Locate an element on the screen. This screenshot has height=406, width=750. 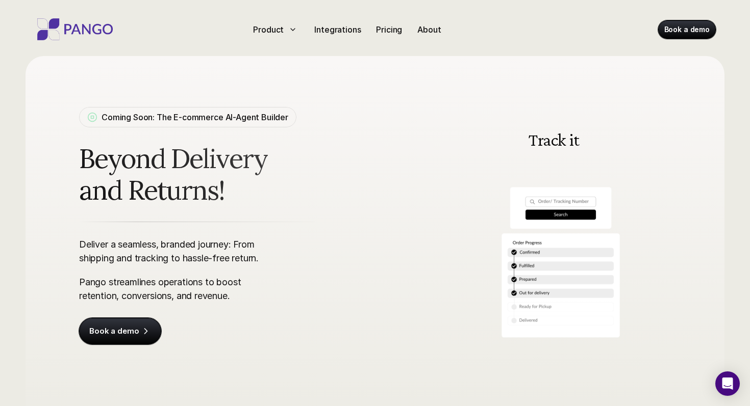
img: A branded tracking portal for e-commerce companies, search order ID to track the entire product j... is located at coordinates (554, 225).